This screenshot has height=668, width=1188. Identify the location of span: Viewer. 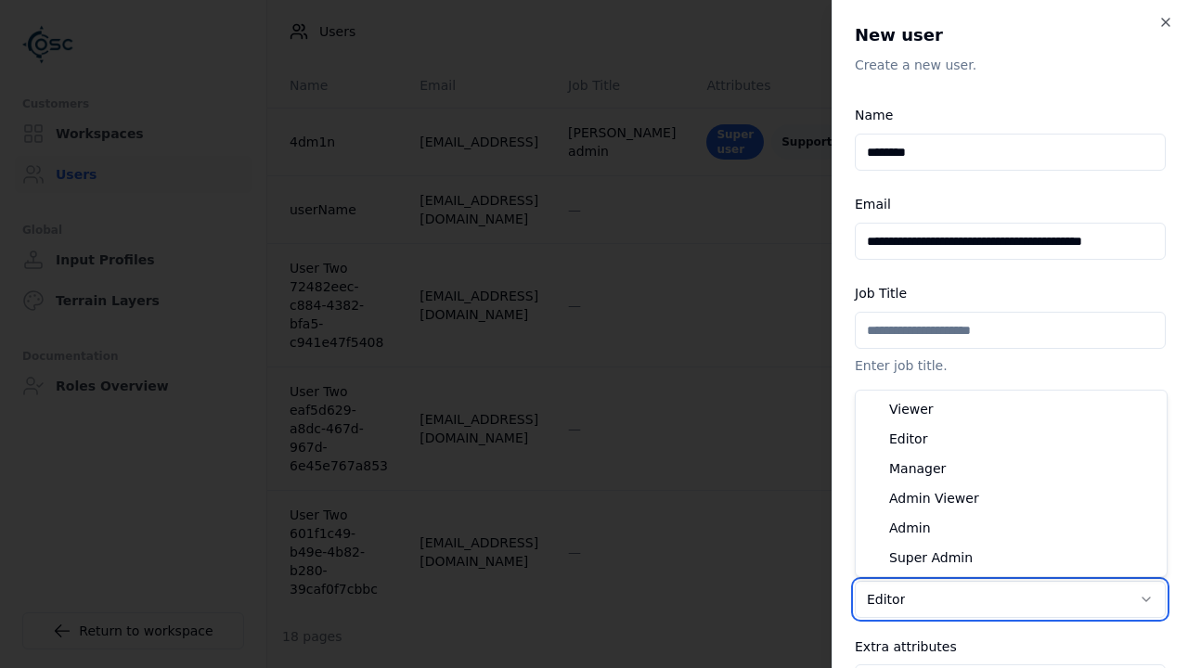
(912, 409).